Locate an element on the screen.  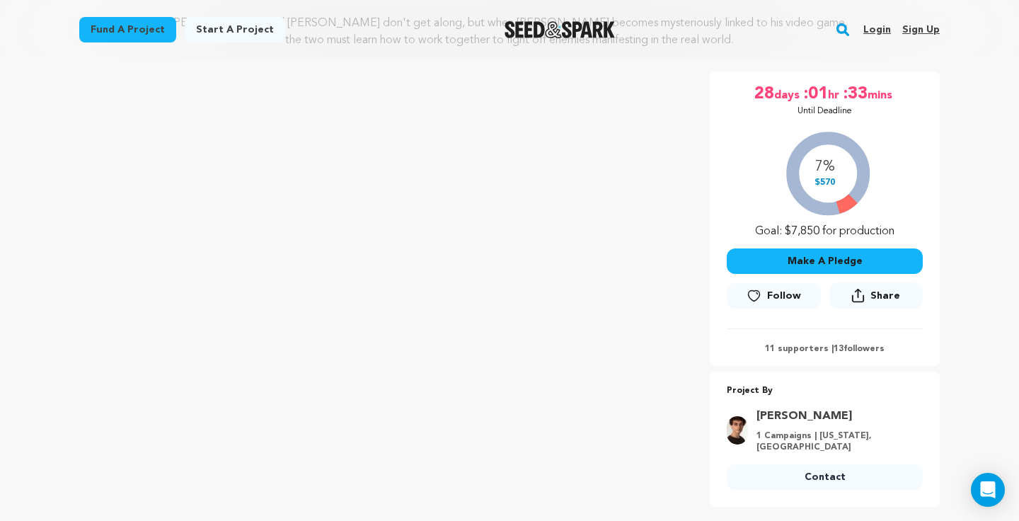
span: 13 is located at coordinates (839, 349).